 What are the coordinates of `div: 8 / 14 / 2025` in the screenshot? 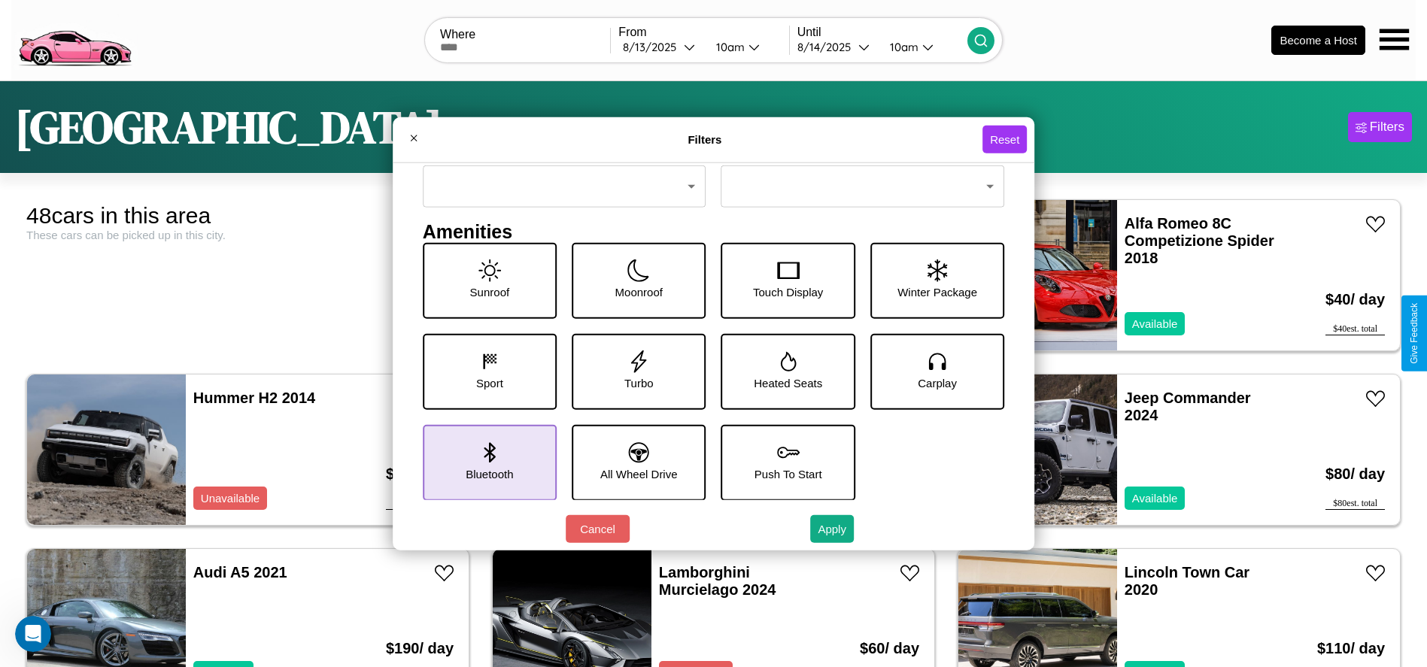 It's located at (828, 47).